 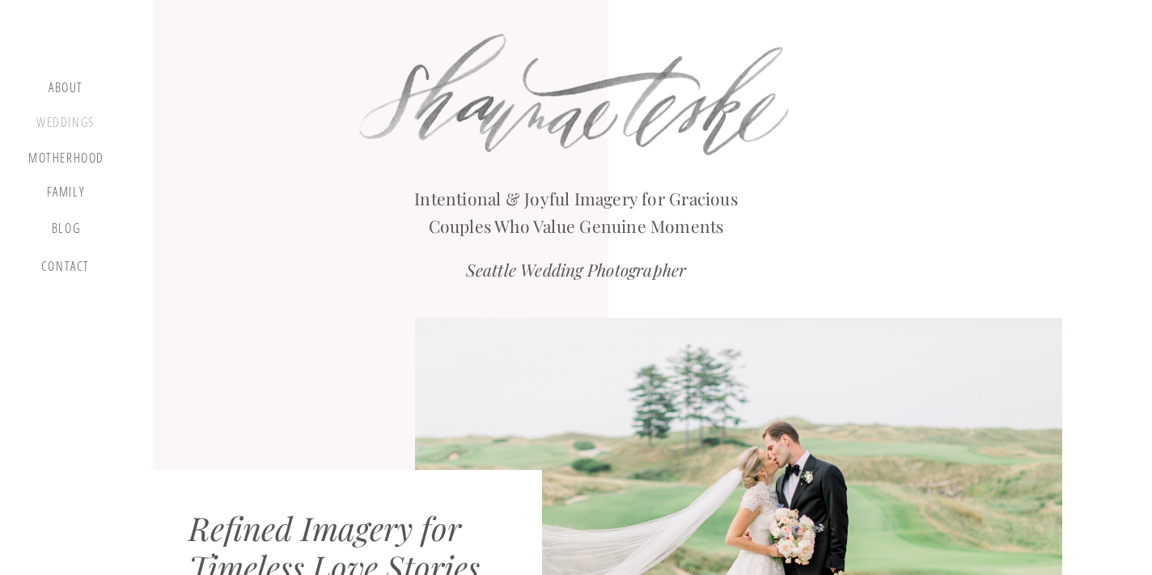 What do you see at coordinates (576, 209) in the screenshot?
I see `h2: Intentional & Joyful Imagery for Gracious Couples Who Value Genuine Moments` at bounding box center [576, 209].